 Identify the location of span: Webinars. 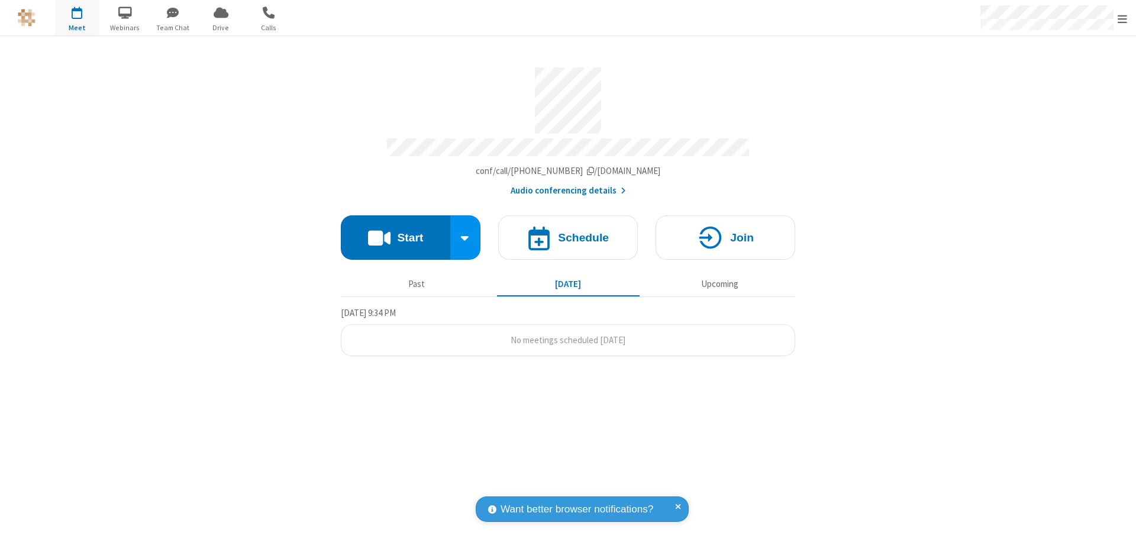
(125, 28).